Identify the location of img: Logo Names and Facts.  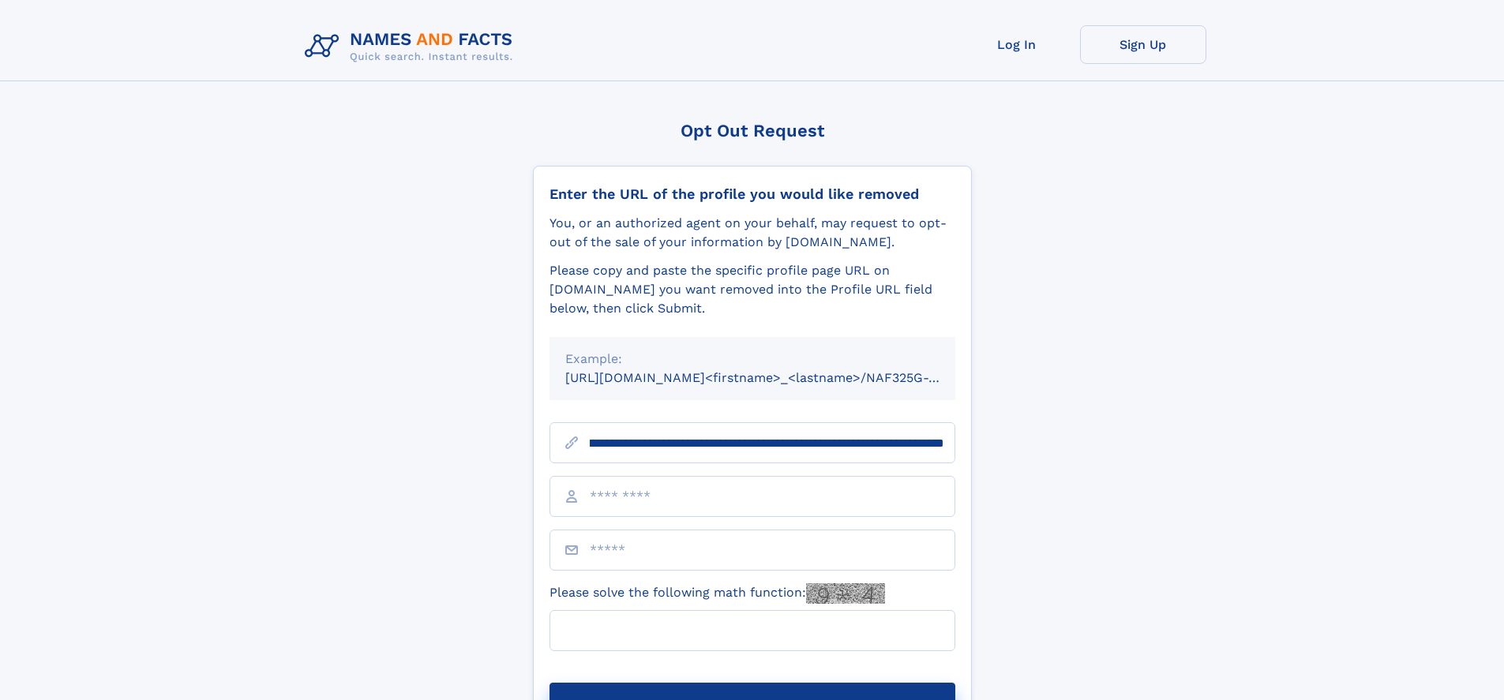
(412, 47).